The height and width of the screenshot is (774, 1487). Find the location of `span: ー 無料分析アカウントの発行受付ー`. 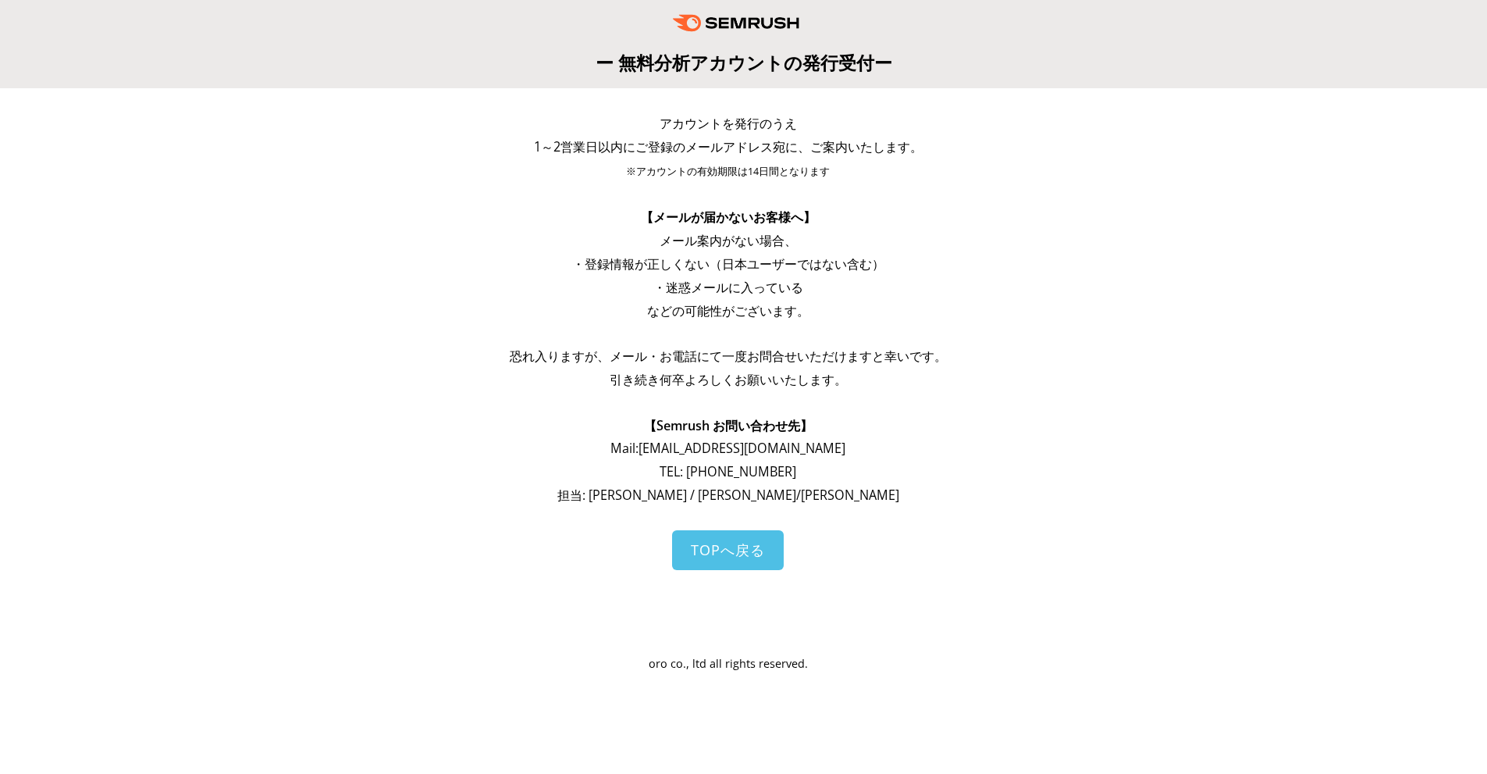

span: ー 無料分析アカウントの発行受付ー is located at coordinates (744, 62).